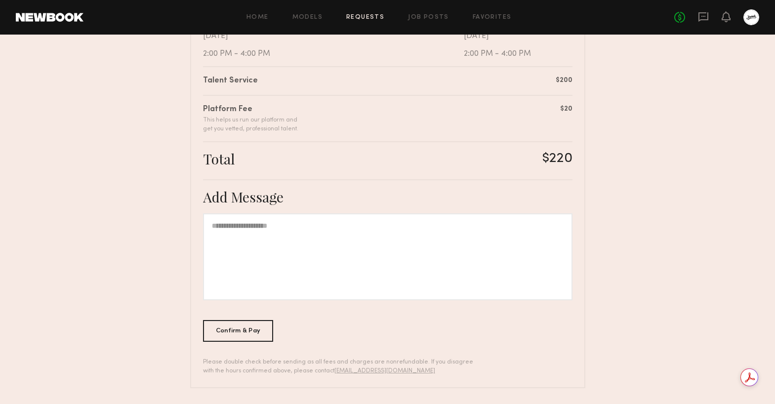 The image size is (775, 404). What do you see at coordinates (250, 110) in the screenshot?
I see `div: Platform Fee` at bounding box center [250, 110].